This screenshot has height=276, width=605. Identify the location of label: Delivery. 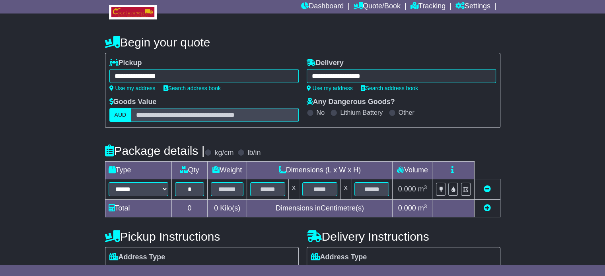
(325, 63).